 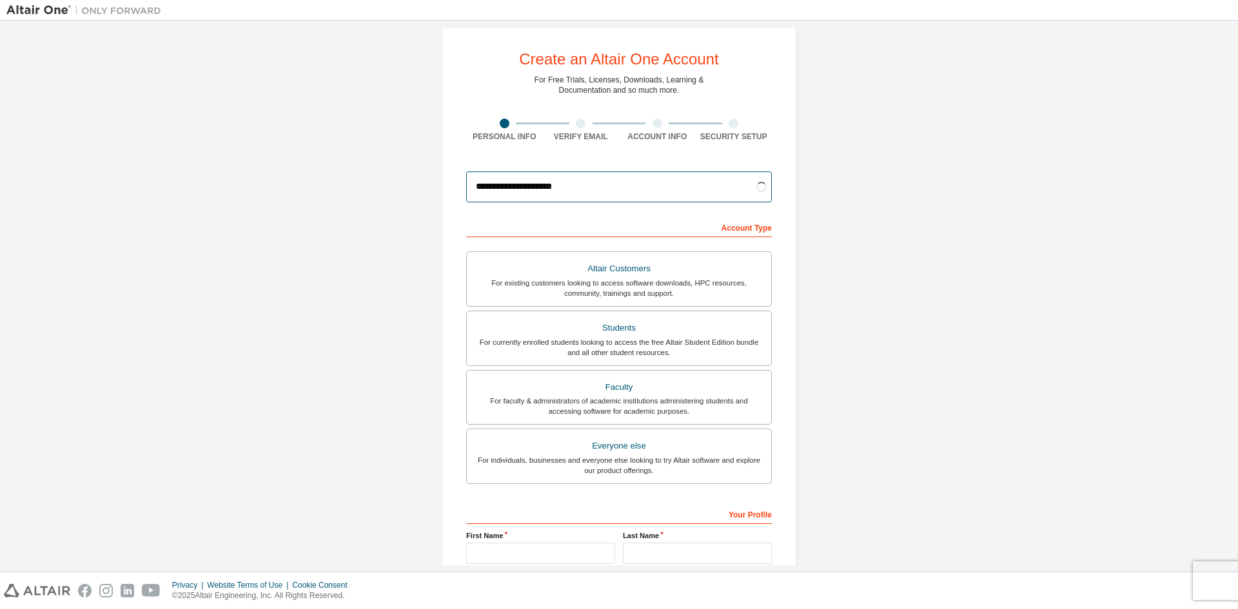 What do you see at coordinates (734, 137) in the screenshot?
I see `div: Security Setup` at bounding box center [734, 137].